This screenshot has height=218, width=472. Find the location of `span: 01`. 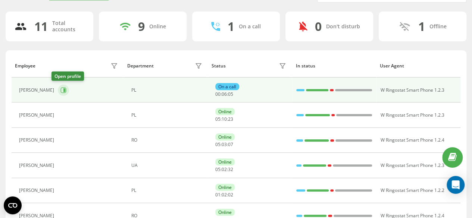

span: 01 is located at coordinates (218, 195).